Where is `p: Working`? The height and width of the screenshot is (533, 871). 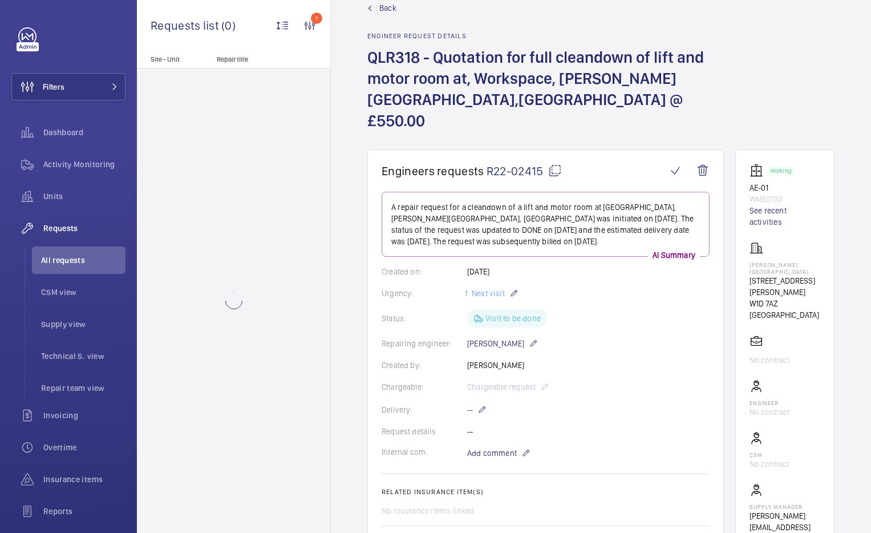 p: Working is located at coordinates (781, 171).